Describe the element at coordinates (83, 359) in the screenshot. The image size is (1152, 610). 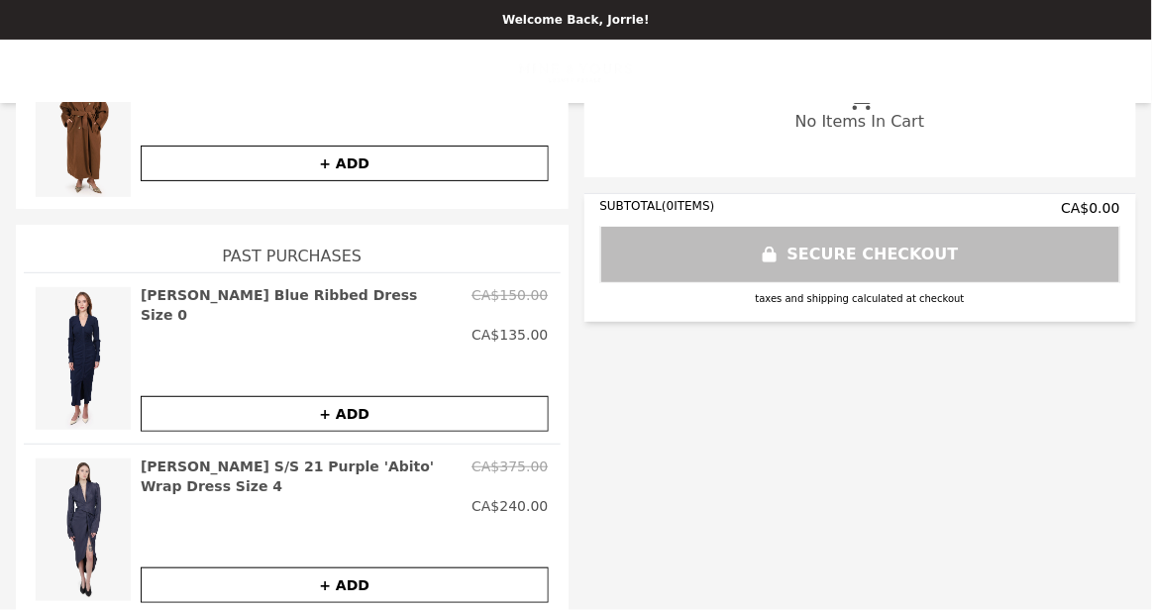
I see `img: Nonie Blue Ribbed Dress Size 0` at that location.